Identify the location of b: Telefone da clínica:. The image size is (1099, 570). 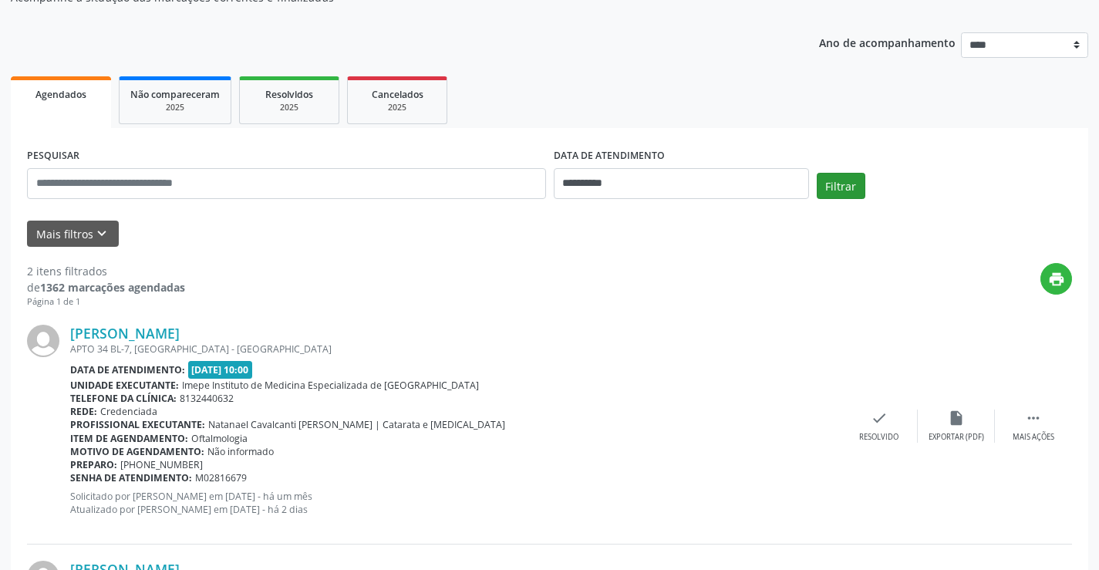
(123, 398).